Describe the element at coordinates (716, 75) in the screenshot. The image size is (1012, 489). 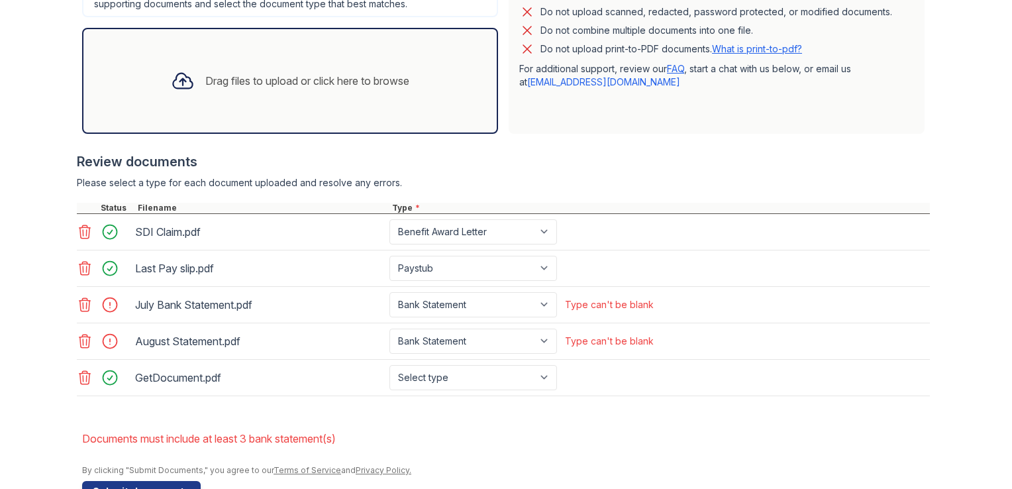
I see `p: For additional support, review our , start a chat with us below, or email us at` at that location.